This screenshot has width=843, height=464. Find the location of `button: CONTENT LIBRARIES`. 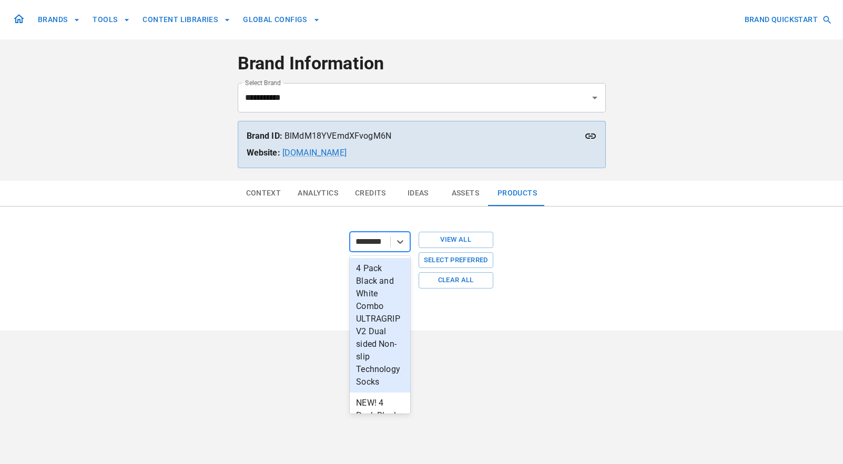

button: CONTENT LIBRARIES is located at coordinates (186, 19).